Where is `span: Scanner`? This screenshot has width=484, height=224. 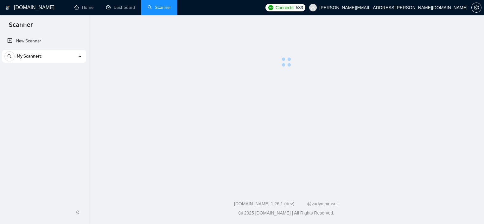
span: Scanner is located at coordinates (21, 27).